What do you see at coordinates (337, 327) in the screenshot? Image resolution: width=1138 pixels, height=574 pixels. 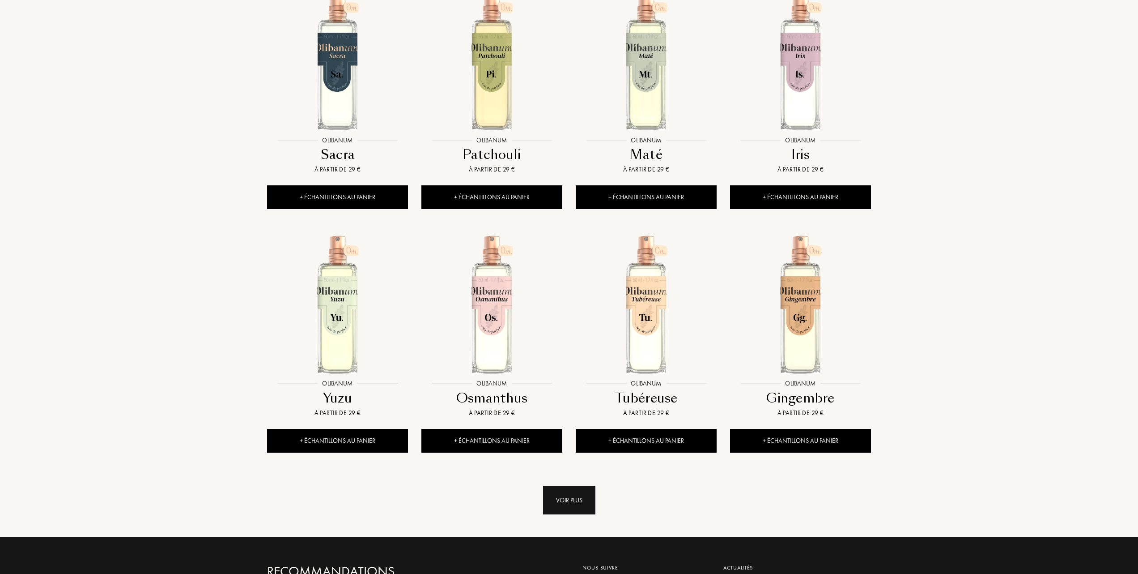 I see `a: Yuzu OlibanumOlibanumYuzuÀ partir de 29 €` at bounding box center [337, 327].